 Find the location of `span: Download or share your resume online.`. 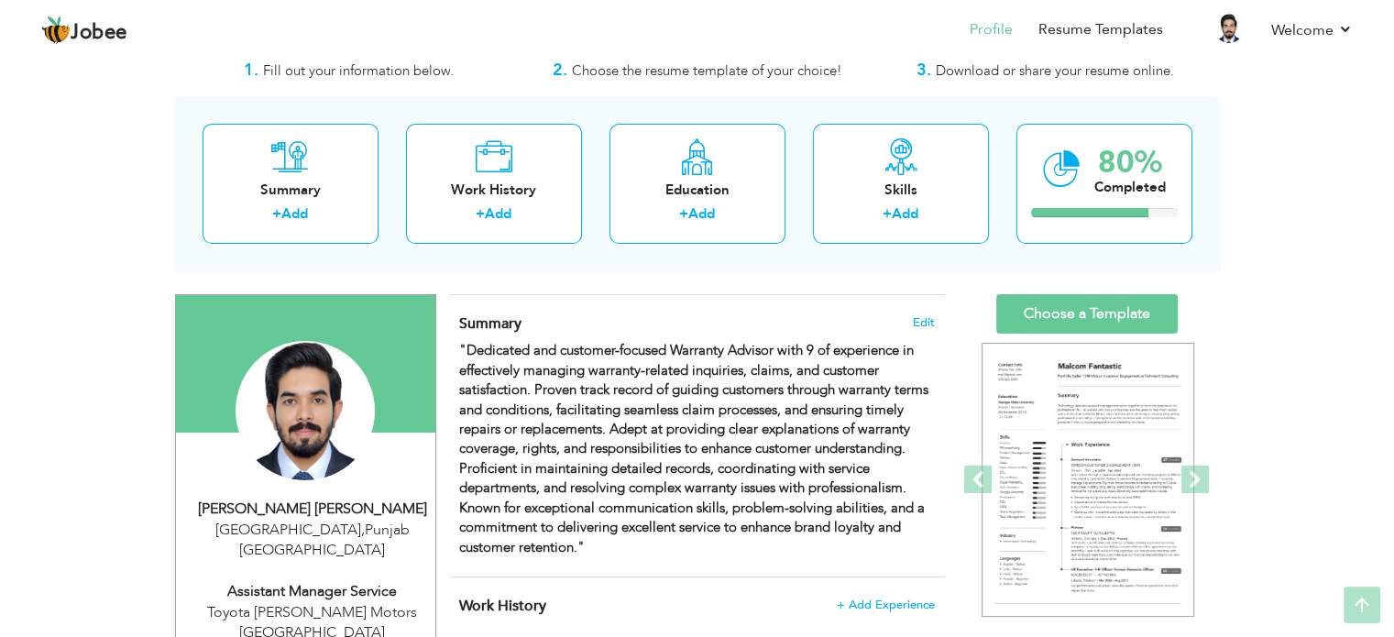

span: Download or share your resume online. is located at coordinates (1055, 71).